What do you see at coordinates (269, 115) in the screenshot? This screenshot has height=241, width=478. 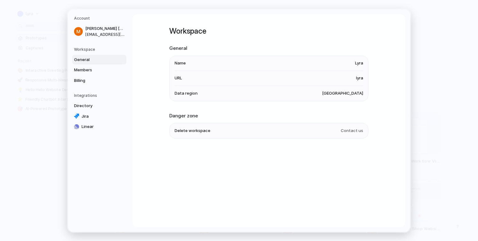 I see `h2: Danger zone` at bounding box center [269, 115].